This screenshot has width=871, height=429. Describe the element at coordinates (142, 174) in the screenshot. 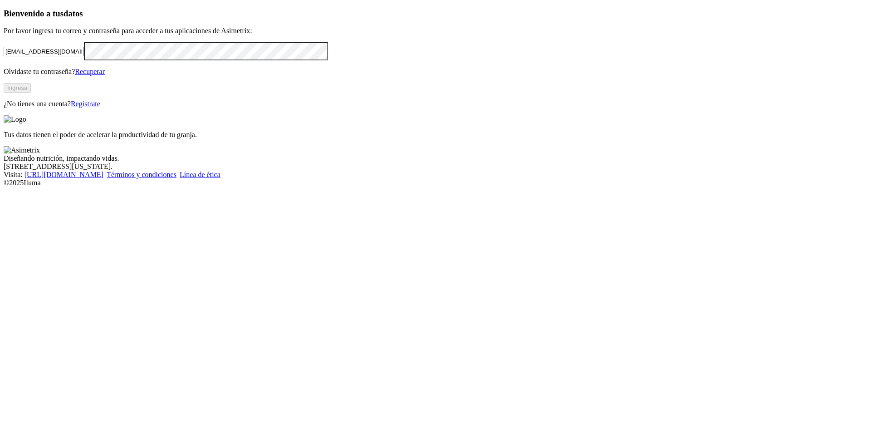

I see `a: Términos y condiciones` at that location.